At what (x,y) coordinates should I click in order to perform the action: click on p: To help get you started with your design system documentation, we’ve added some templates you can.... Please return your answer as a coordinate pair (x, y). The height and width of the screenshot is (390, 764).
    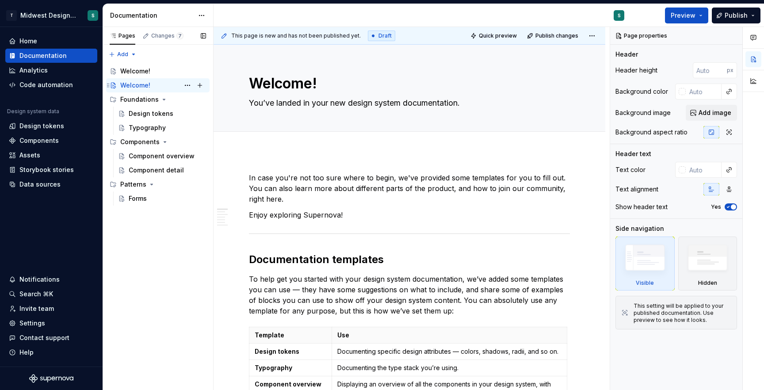
    Looking at the image, I should click on (410, 295).